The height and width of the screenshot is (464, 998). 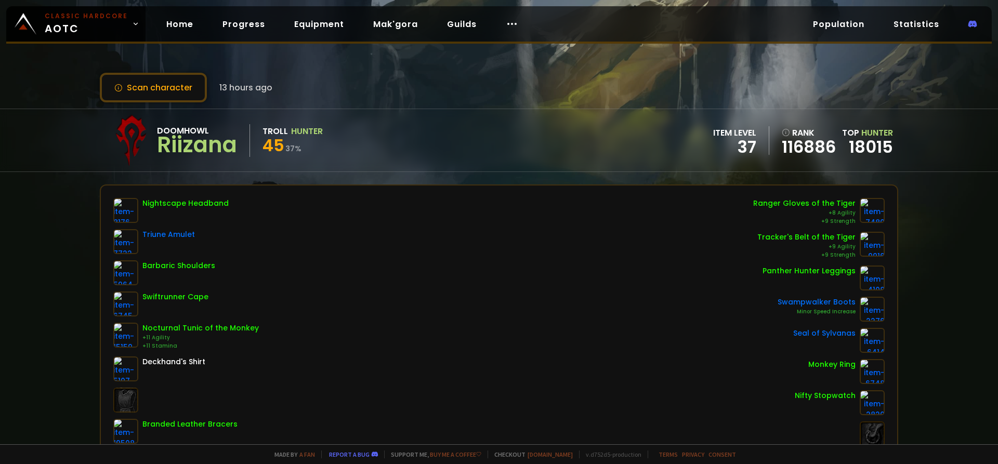 I want to click on div: Minor Speed Increase, so click(x=816, y=312).